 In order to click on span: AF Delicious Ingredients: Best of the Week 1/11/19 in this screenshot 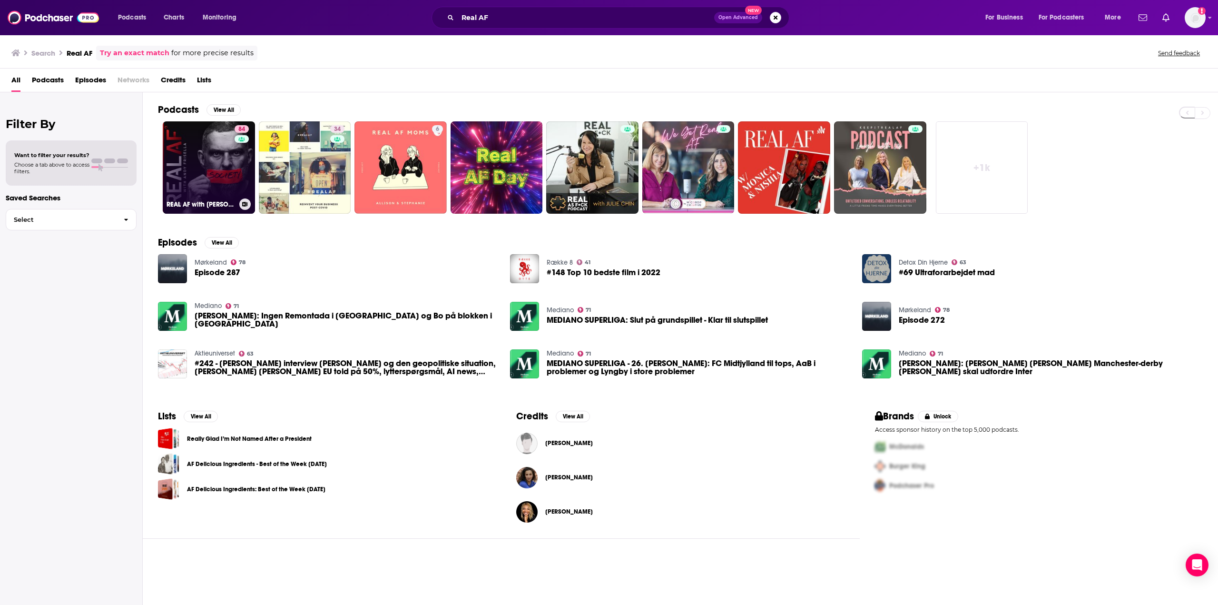, I will do `click(168, 489)`.